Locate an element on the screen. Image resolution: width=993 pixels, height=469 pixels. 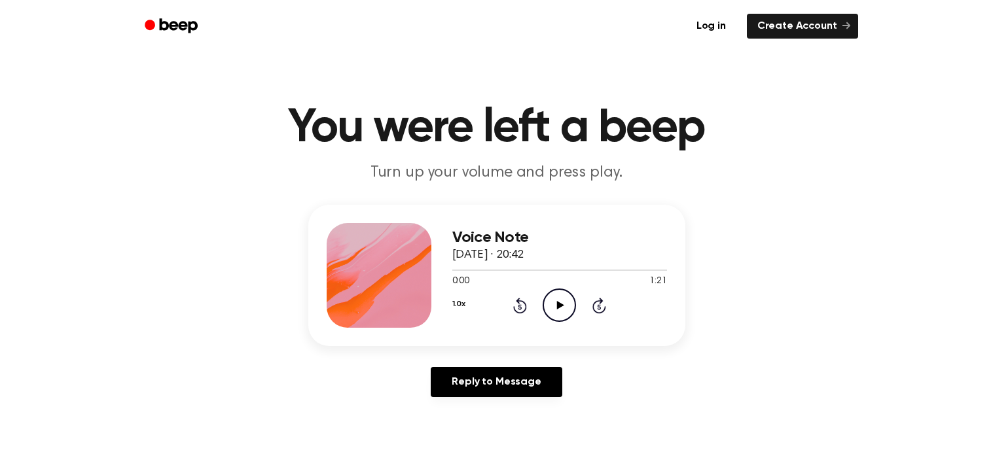
span: 0:00 is located at coordinates (461, 281).